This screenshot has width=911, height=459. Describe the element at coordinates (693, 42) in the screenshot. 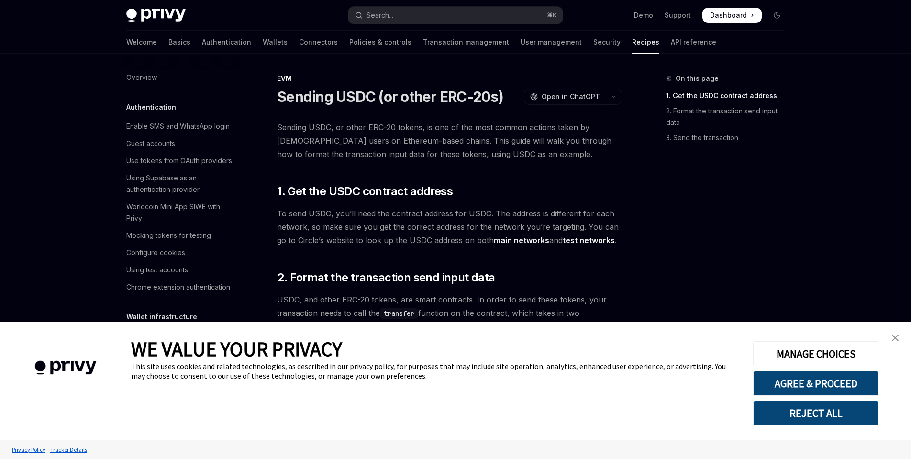

I see `a: API reference` at that location.